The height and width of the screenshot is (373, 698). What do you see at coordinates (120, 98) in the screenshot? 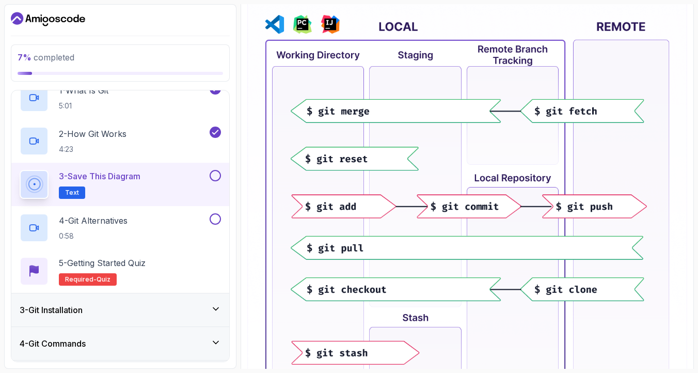
I see `button: 1-What Is Git5:01` at bounding box center [120, 98].